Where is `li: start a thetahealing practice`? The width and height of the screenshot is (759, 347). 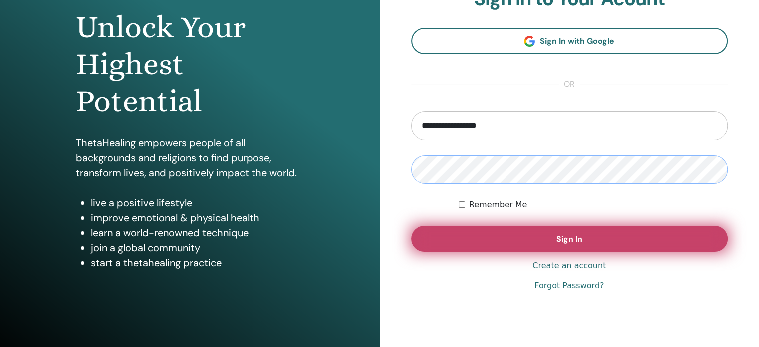
li: start a thetahealing practice is located at coordinates (197, 263).